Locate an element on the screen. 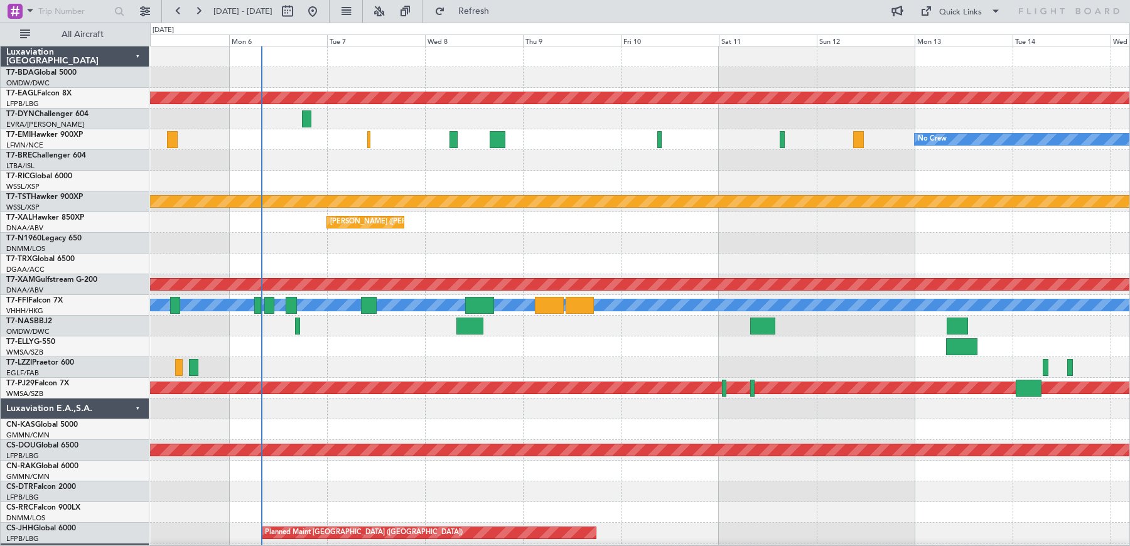 The image size is (1130, 546). div: Sun 5 is located at coordinates (180, 40).